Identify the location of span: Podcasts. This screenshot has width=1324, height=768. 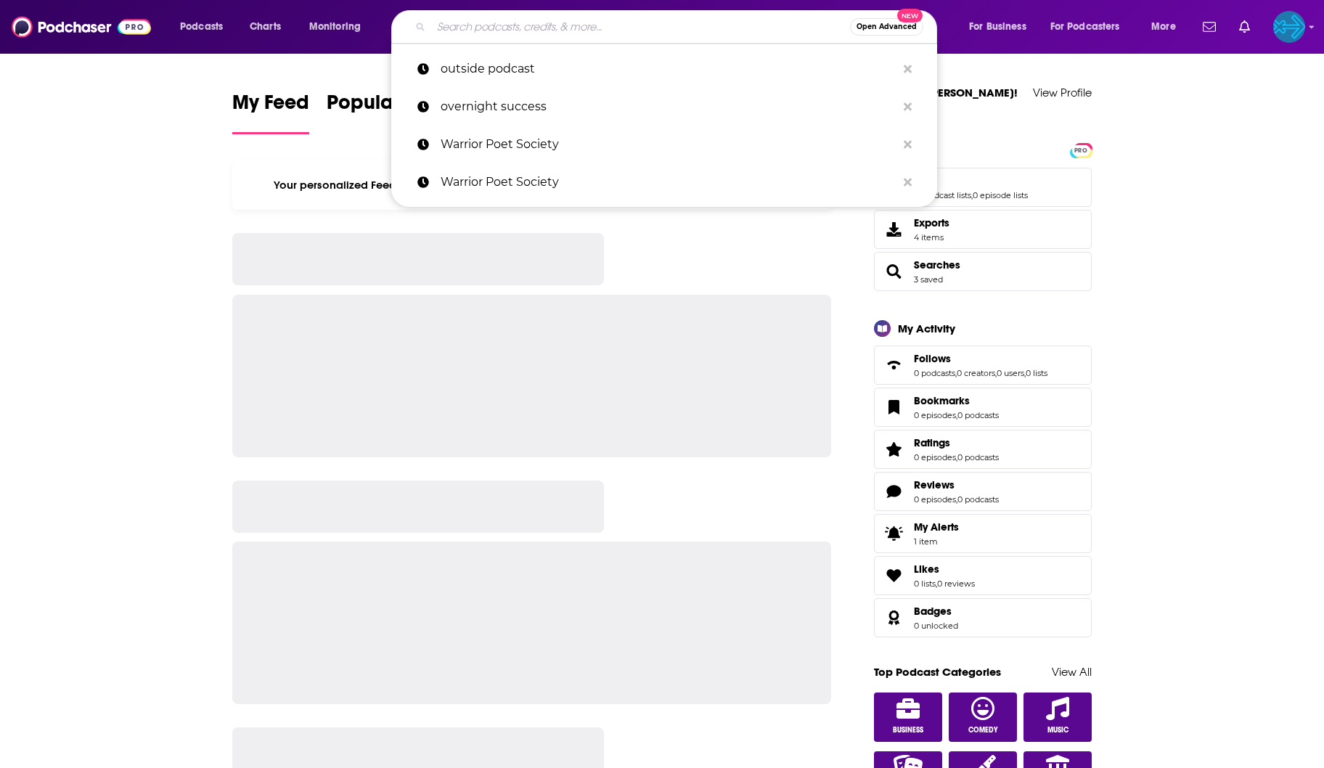
(201, 27).